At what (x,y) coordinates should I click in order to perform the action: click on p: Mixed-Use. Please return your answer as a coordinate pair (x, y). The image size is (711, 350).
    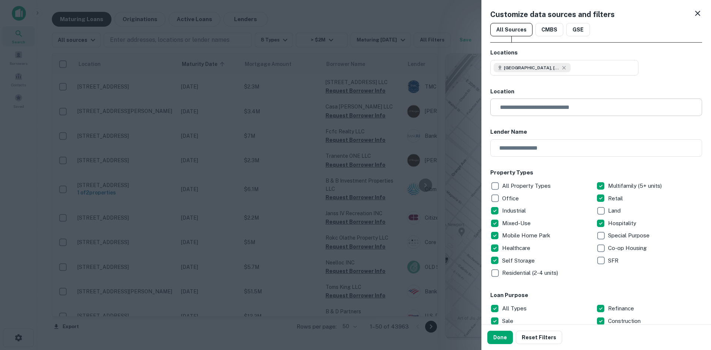
    Looking at the image, I should click on (517, 223).